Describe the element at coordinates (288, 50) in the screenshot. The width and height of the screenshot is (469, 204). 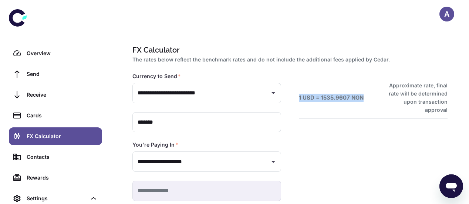
I see `h1: FX Calculator` at that location.